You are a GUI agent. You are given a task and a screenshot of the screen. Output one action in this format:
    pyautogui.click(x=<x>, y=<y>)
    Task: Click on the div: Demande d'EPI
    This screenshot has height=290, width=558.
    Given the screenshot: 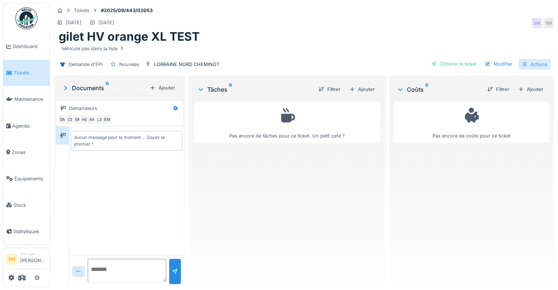 What is the action you would take?
    pyautogui.click(x=86, y=64)
    